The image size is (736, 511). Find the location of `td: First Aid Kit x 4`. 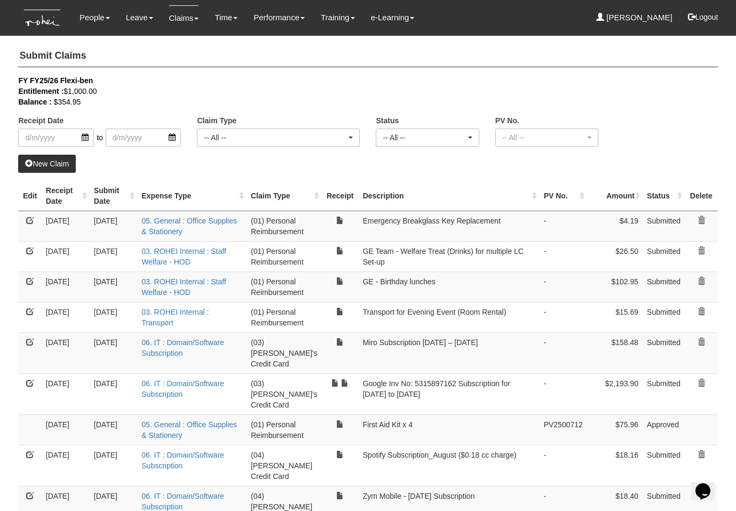

td: First Aid Kit x 4 is located at coordinates (449, 429).